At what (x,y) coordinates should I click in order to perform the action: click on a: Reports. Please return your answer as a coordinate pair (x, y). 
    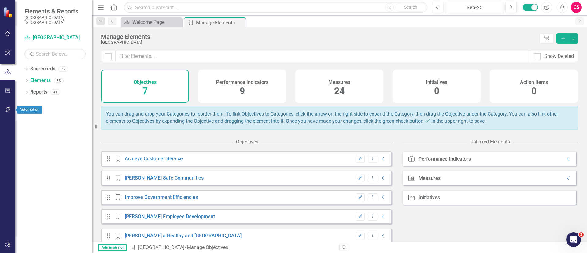
    Looking at the image, I should click on (39, 92).